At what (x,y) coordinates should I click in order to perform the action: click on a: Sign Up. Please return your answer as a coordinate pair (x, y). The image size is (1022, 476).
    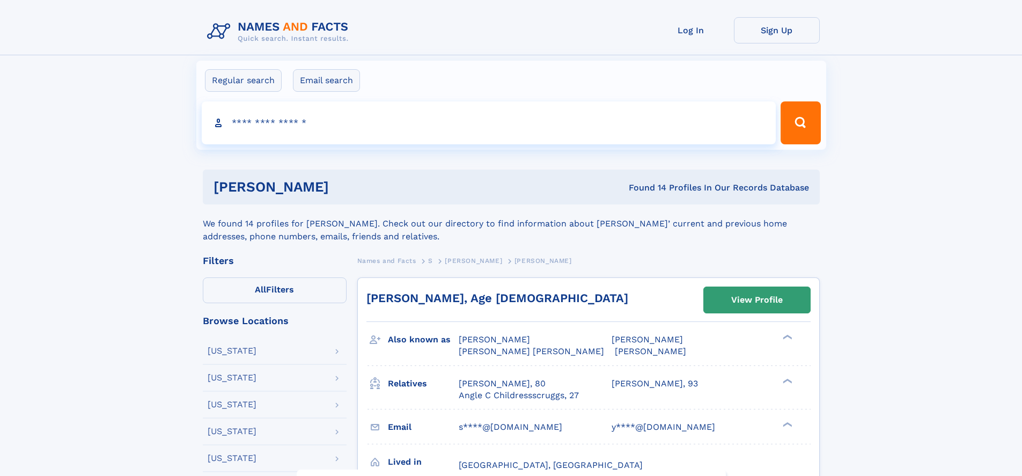
    Looking at the image, I should click on (777, 30).